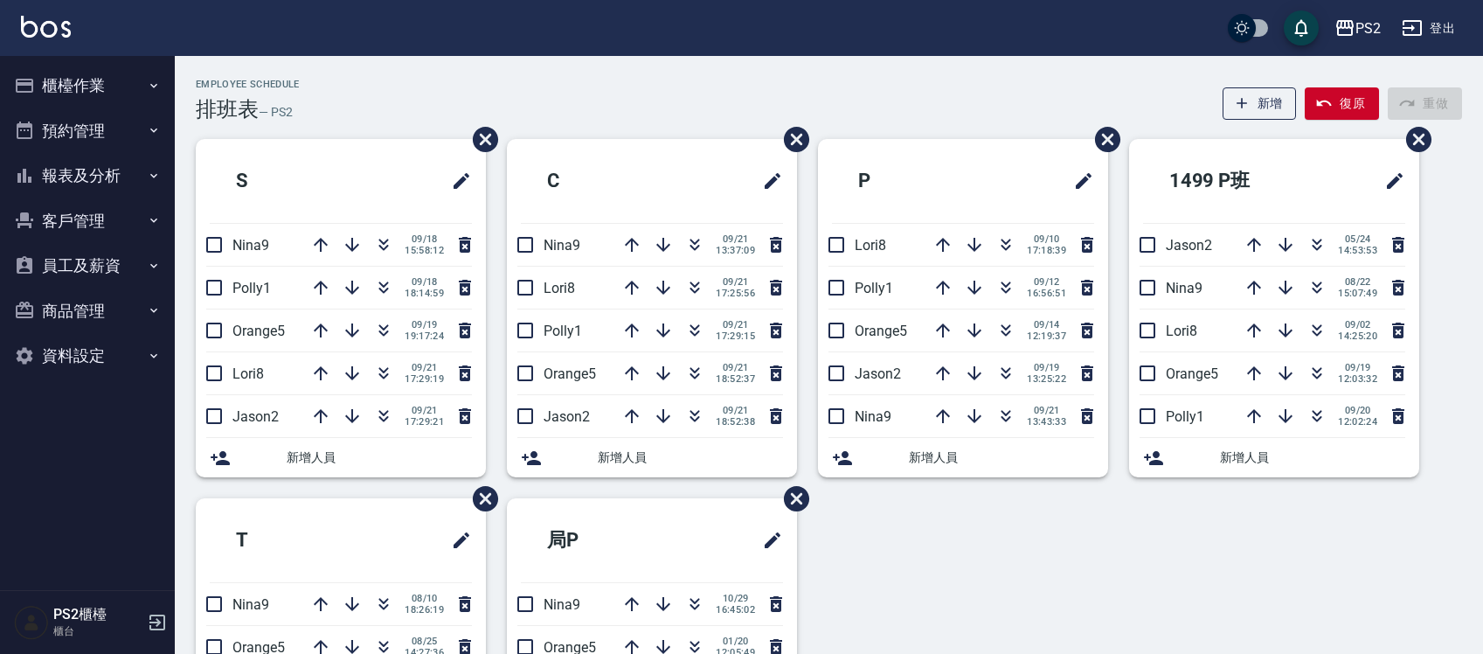 Image resolution: width=1483 pixels, height=654 pixels. Describe the element at coordinates (1046, 281) in the screenshot. I see `span: 09/12` at that location.